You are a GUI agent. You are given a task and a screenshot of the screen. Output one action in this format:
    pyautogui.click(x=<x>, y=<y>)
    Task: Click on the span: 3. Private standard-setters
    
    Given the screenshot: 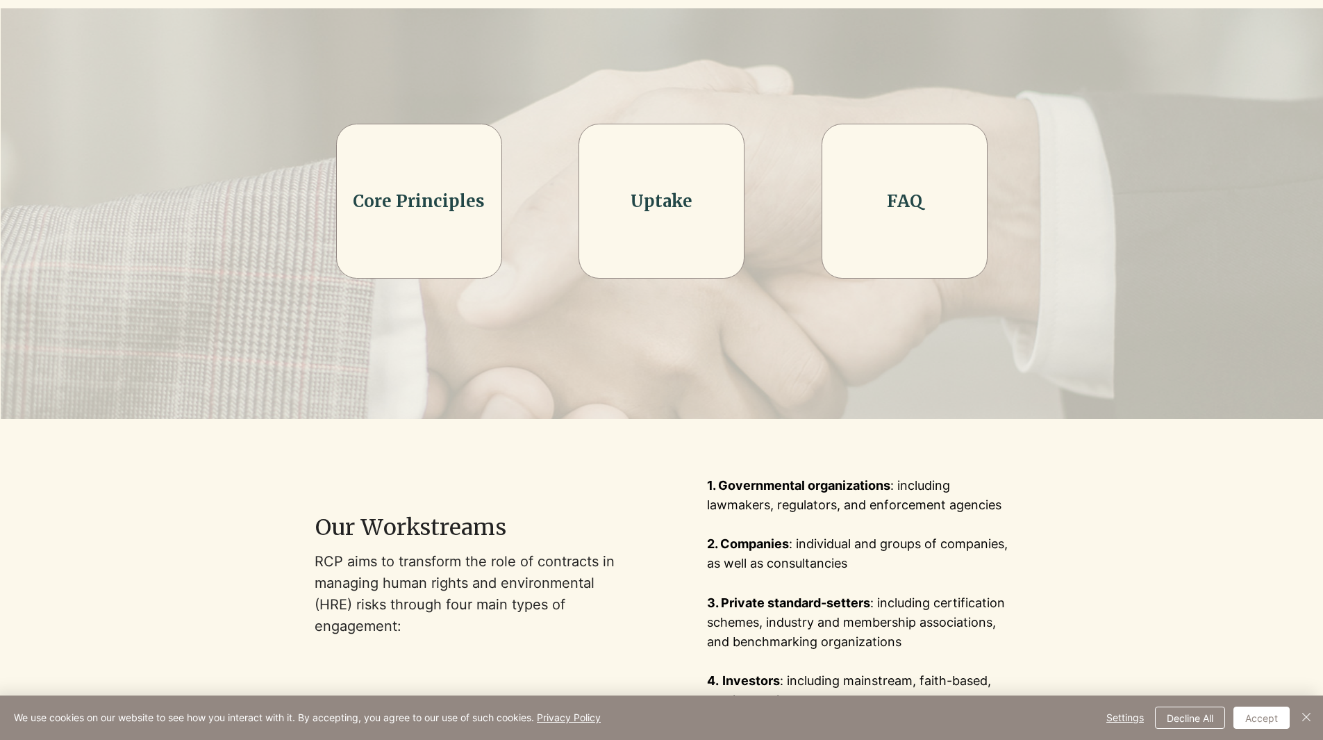 What is the action you would take?
    pyautogui.click(x=788, y=602)
    